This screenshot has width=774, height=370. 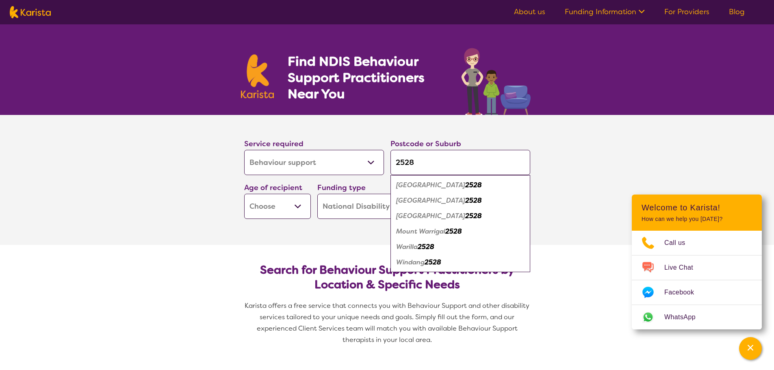 What do you see at coordinates (461, 163) in the screenshot?
I see `input: Type` at bounding box center [461, 163].